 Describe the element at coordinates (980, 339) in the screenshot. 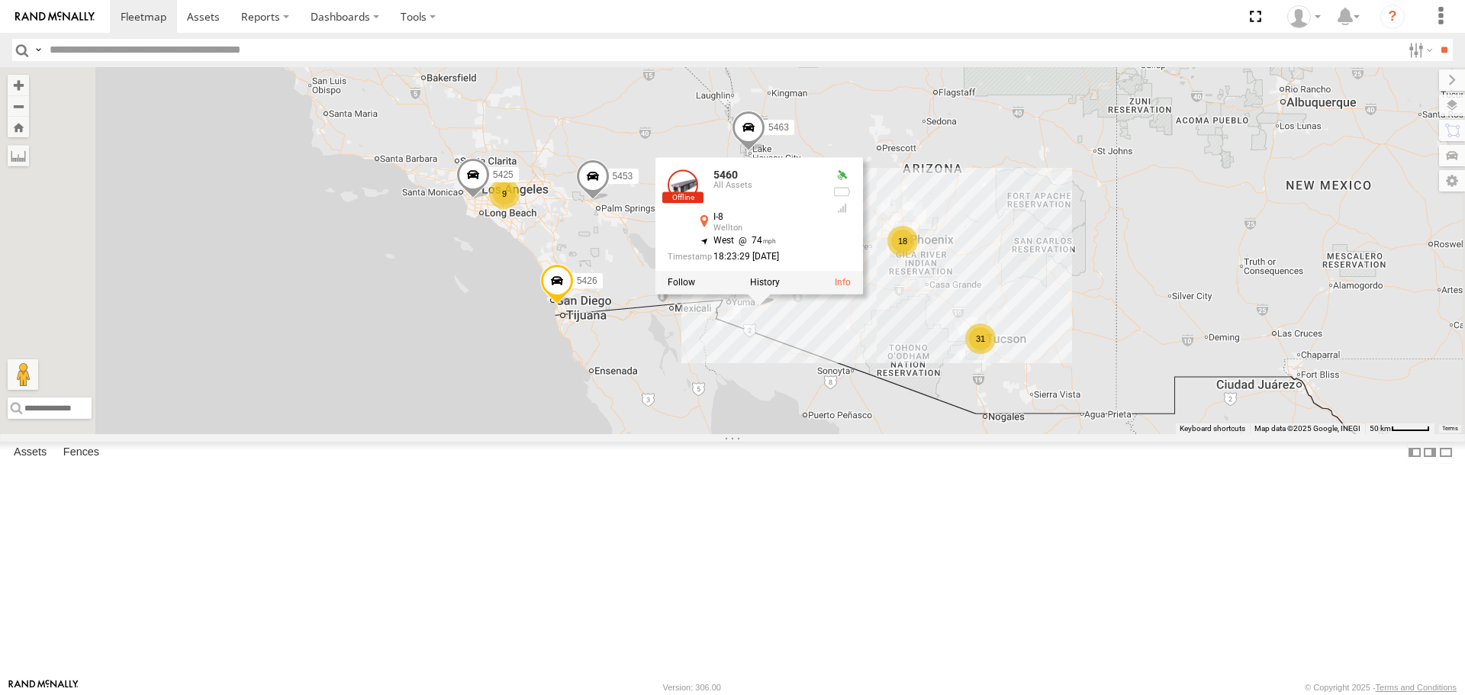

I see `div: 31` at that location.